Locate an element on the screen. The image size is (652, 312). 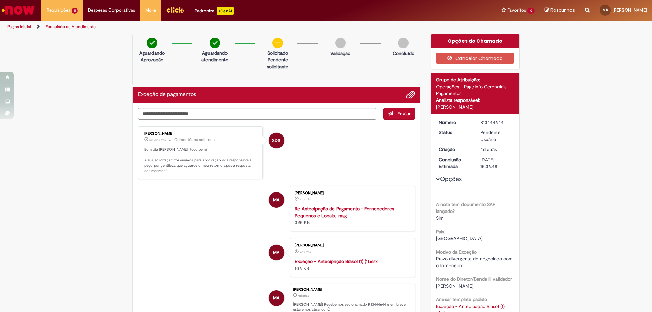
b: A nota tem documento SAP lançado? is located at coordinates (466, 208).